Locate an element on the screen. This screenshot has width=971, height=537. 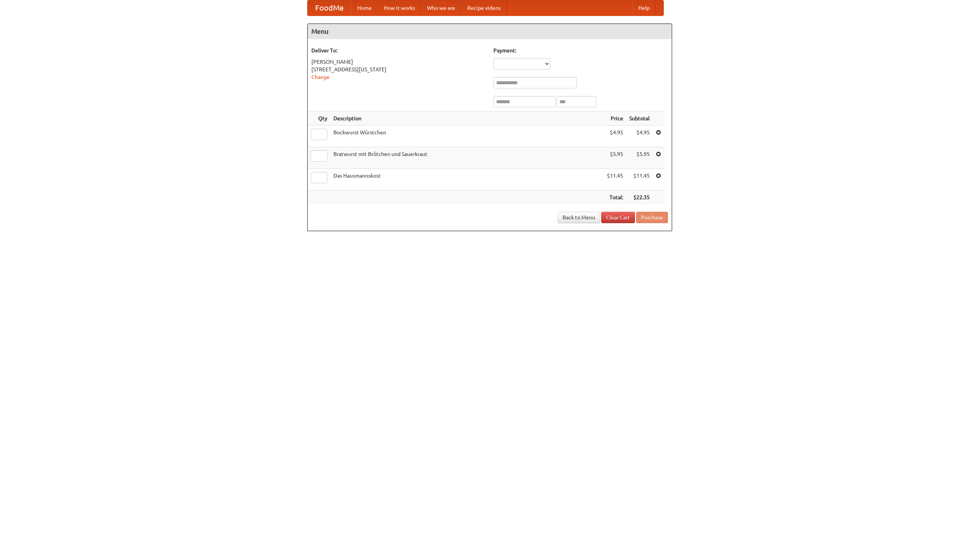
a: Help is located at coordinates (644, 8).